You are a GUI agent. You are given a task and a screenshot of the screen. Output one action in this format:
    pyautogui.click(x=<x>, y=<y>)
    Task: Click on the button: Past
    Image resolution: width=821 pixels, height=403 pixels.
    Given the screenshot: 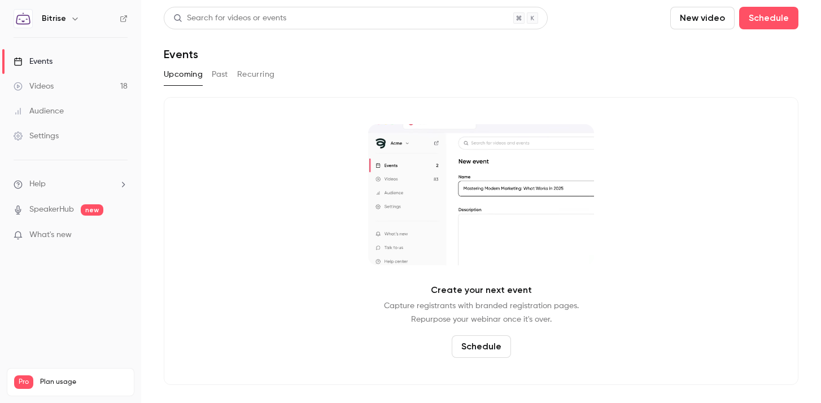 What is the action you would take?
    pyautogui.click(x=220, y=75)
    